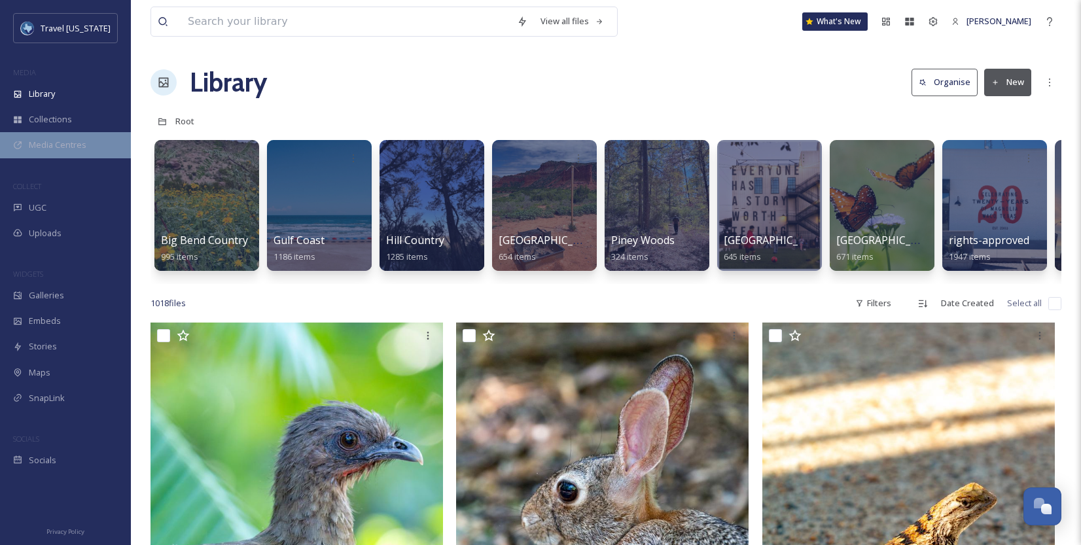 The height and width of the screenshot is (545, 1081). I want to click on div: What's New, so click(835, 22).